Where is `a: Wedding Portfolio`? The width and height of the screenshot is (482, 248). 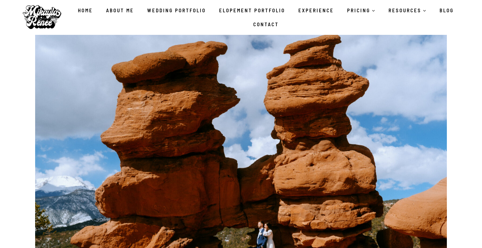
a: Wedding Portfolio is located at coordinates (176, 10).